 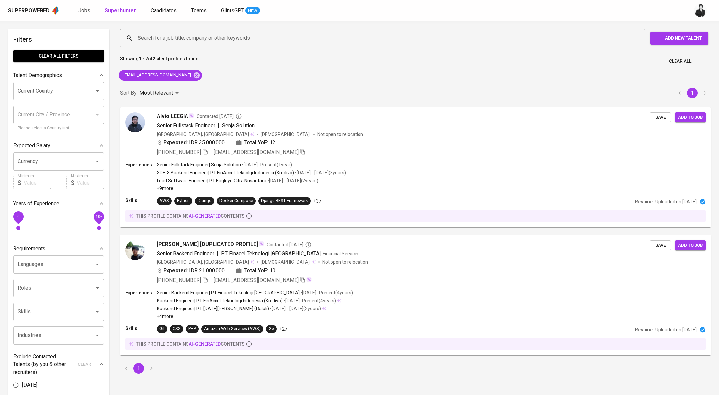 What do you see at coordinates (190, 216) in the screenshot?
I see `p: this profile contains contents` at bounding box center [190, 216].